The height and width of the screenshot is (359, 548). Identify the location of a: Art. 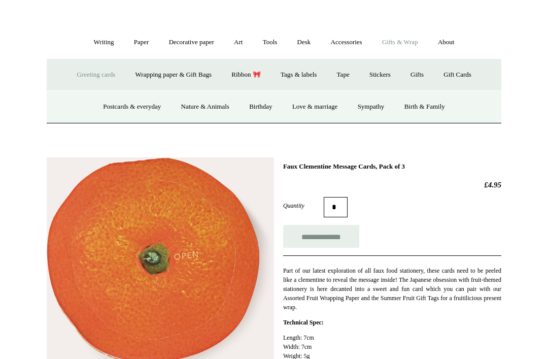
(238, 42).